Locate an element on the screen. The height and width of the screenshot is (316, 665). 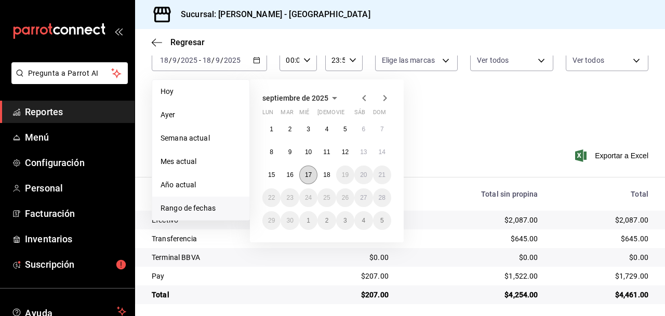
abbr: sábado is located at coordinates (359, 114).